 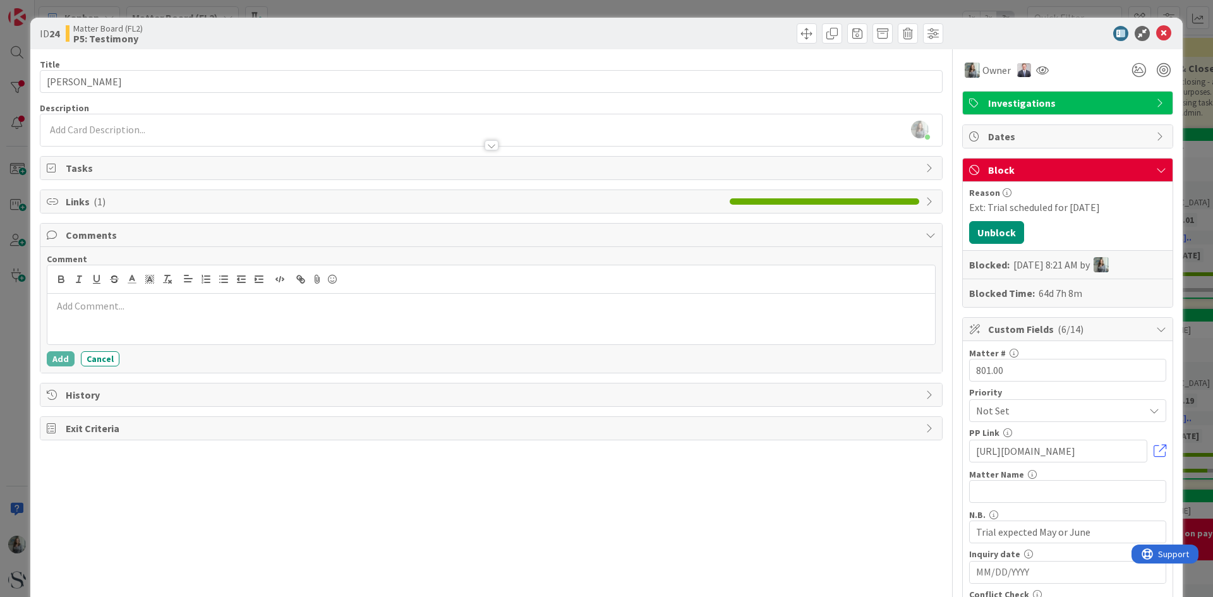 What do you see at coordinates (1069, 329) in the screenshot?
I see `span: Custom Fields` at bounding box center [1069, 329].